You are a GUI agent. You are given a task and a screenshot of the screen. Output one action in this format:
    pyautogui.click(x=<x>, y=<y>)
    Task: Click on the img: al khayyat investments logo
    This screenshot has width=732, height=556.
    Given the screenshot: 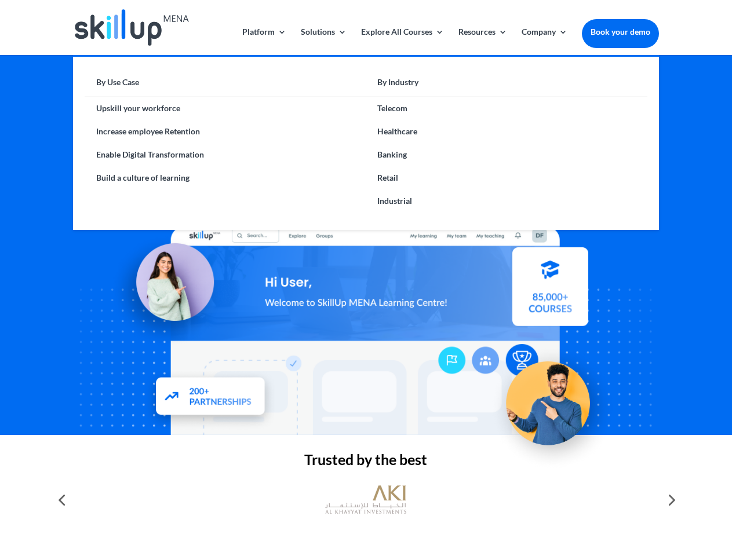 What is the action you would take?
    pyautogui.click(x=366, y=500)
    